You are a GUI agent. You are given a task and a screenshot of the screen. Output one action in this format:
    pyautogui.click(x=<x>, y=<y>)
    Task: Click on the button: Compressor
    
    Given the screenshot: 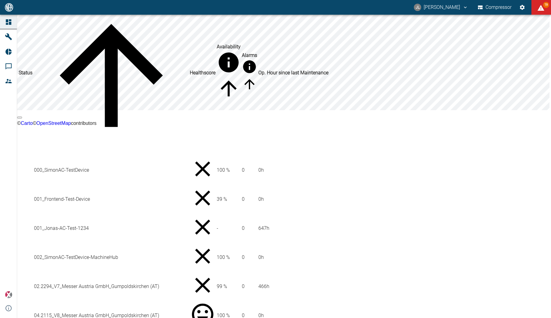 What is the action you would take?
    pyautogui.click(x=494, y=7)
    